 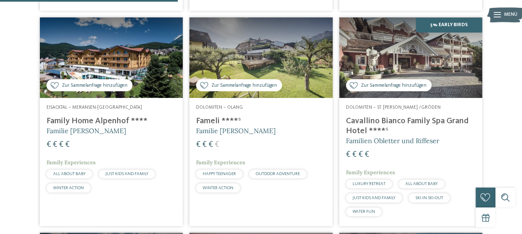 I want to click on img: Familienhotels gesucht? Hier findet ihr die besten!, so click(x=261, y=58).